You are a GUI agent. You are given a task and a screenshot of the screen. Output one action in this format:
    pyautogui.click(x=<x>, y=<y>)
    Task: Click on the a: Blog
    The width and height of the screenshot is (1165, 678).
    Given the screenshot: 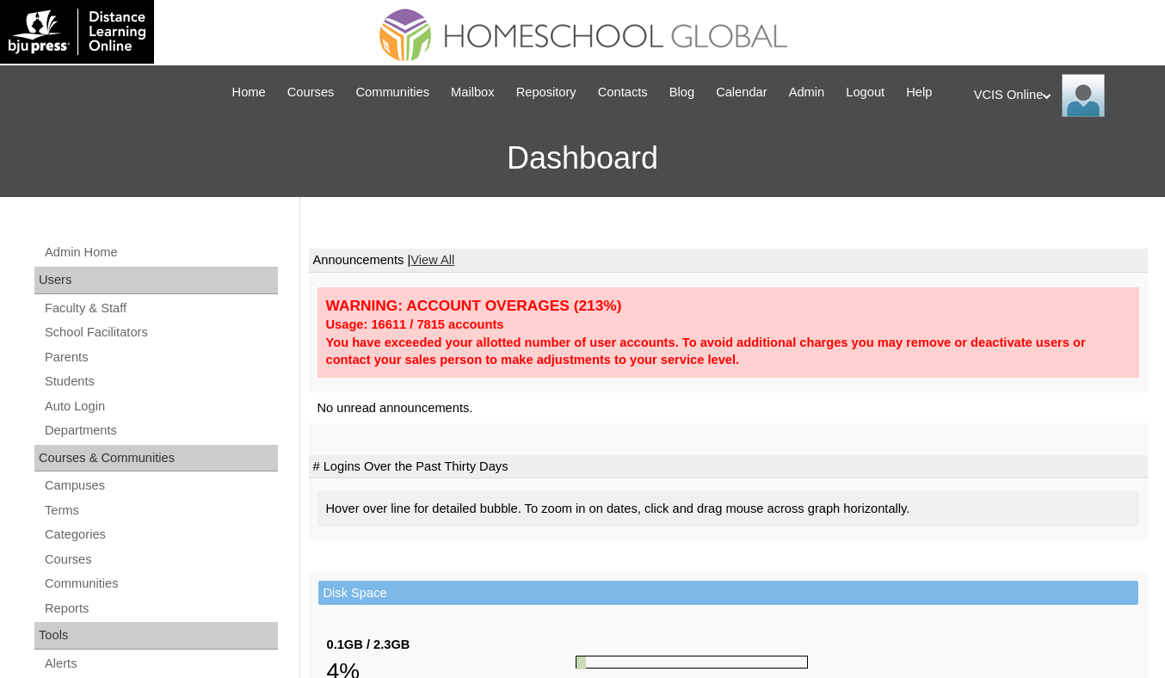 What is the action you would take?
    pyautogui.click(x=682, y=92)
    